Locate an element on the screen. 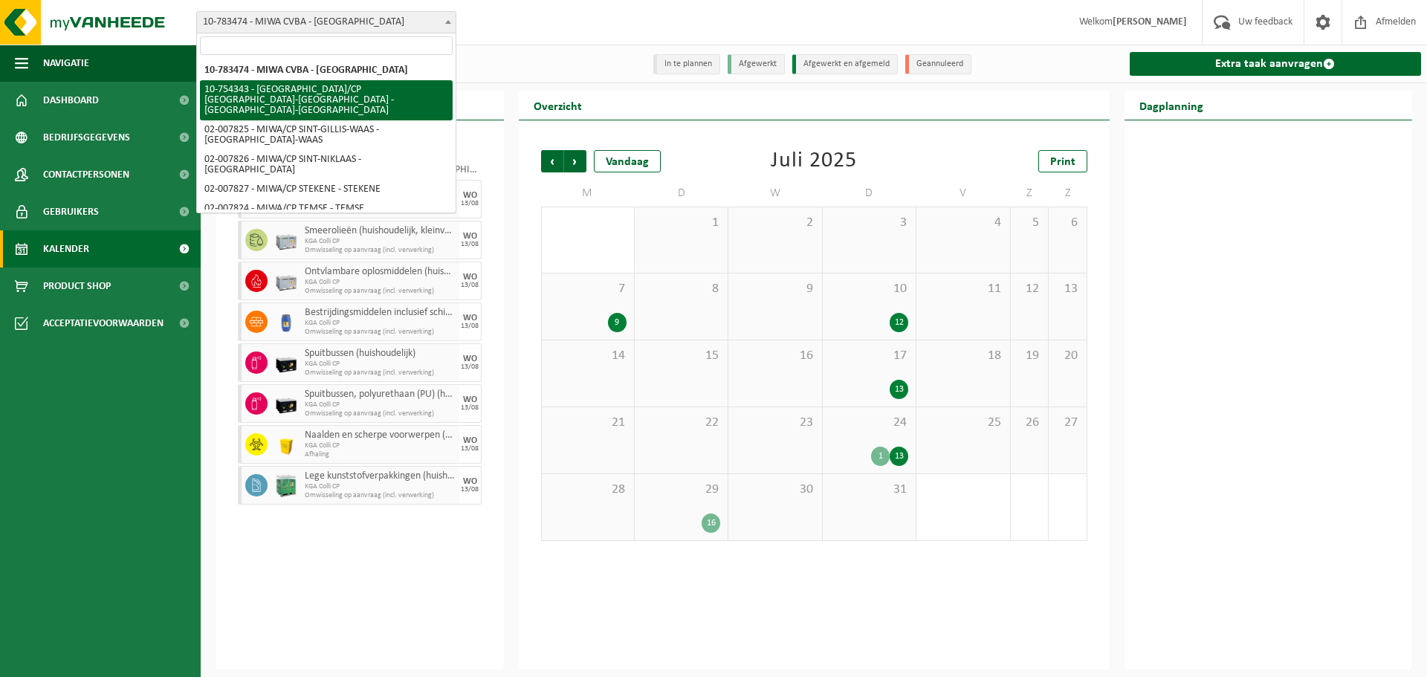 The width and height of the screenshot is (1427, 677). span: 11 is located at coordinates (962, 289).